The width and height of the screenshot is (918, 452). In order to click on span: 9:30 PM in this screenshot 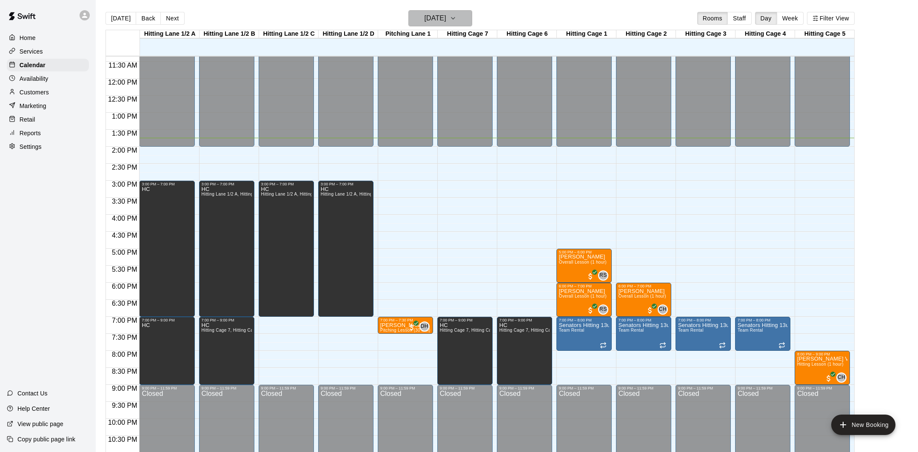, I will do `click(125, 406)`.